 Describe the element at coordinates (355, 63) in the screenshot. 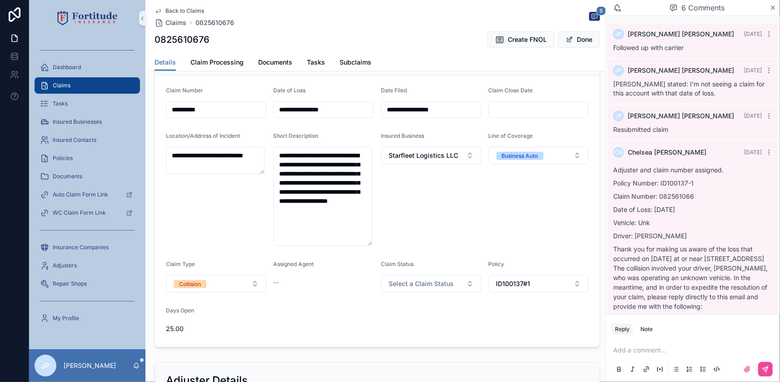

I see `a: Subclaims` at that location.